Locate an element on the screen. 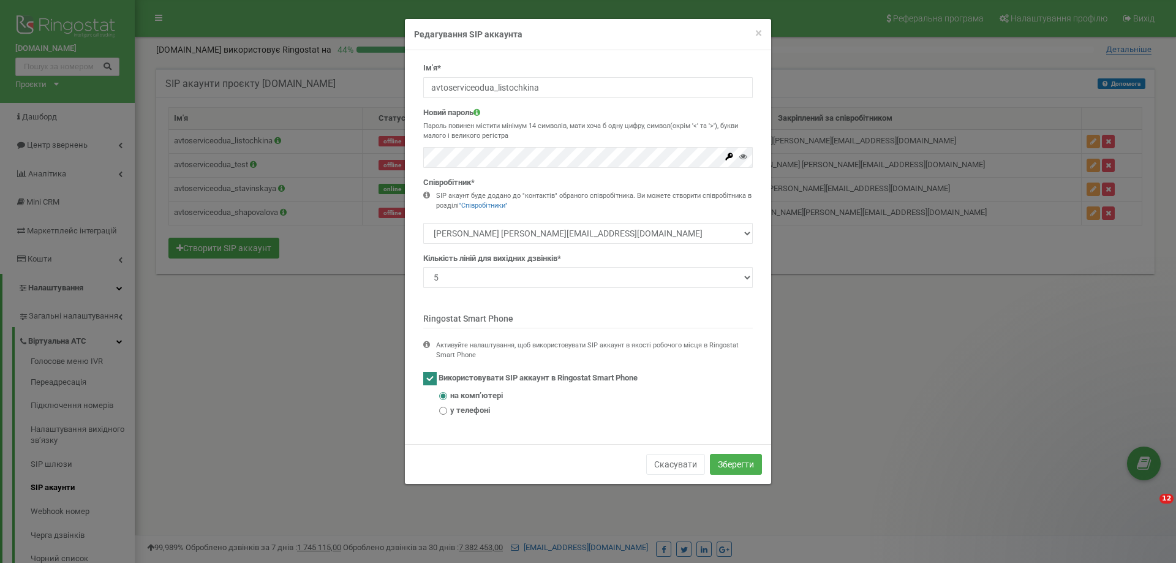 The image size is (1176, 563). button: Скасувати is located at coordinates (675, 464).